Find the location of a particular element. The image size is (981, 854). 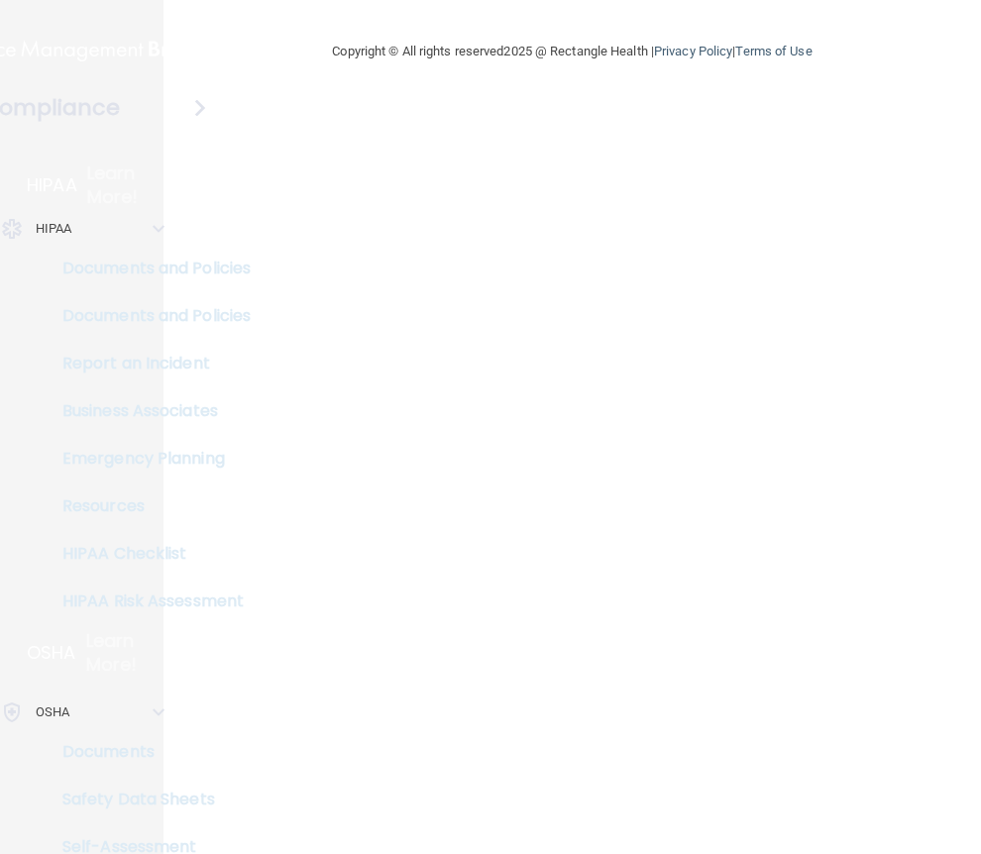

p: Documents is located at coordinates (148, 752).